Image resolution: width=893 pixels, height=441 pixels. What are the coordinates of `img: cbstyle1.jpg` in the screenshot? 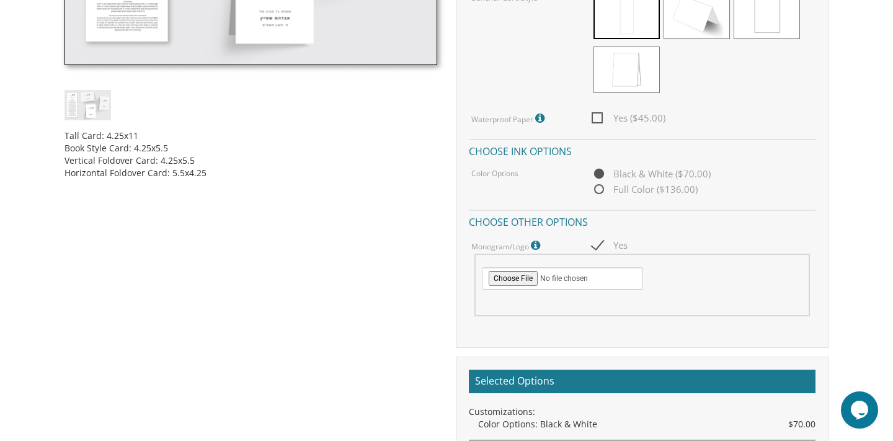 It's located at (87, 105).